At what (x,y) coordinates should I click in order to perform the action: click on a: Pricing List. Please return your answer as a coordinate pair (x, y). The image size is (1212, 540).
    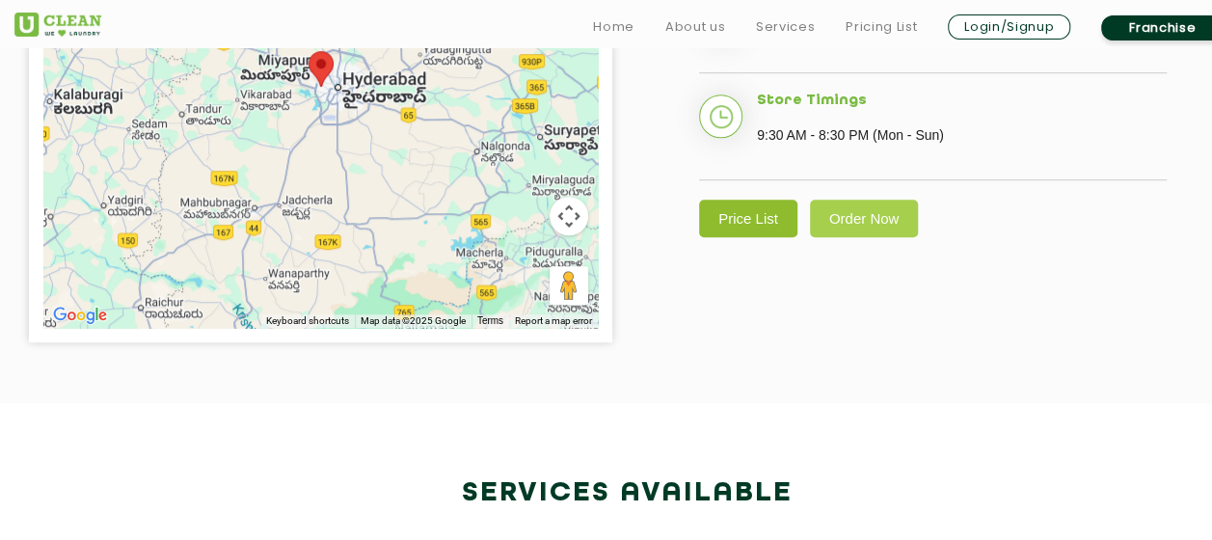
    Looking at the image, I should click on (881, 27).